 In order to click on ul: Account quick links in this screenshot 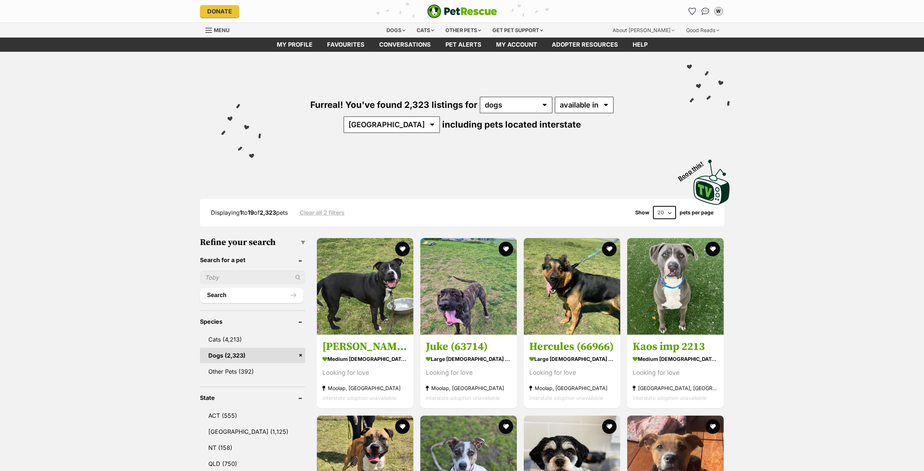, I will do `click(706, 11)`.